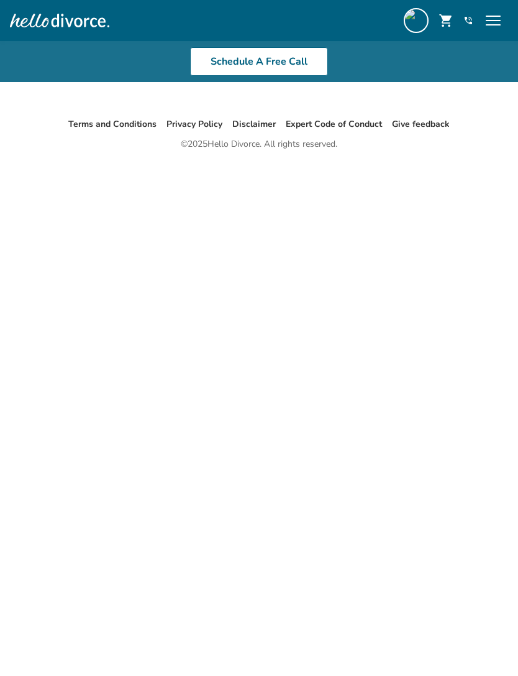 This screenshot has width=518, height=676. What do you see at coordinates (334, 124) in the screenshot?
I see `a: Expert Code of Conduct` at bounding box center [334, 124].